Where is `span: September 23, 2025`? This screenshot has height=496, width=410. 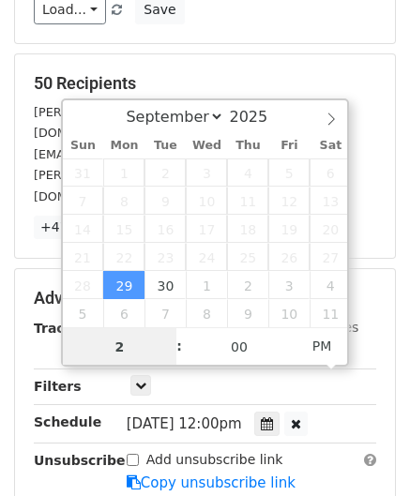
span: September 23, 2025 is located at coordinates (165, 257).